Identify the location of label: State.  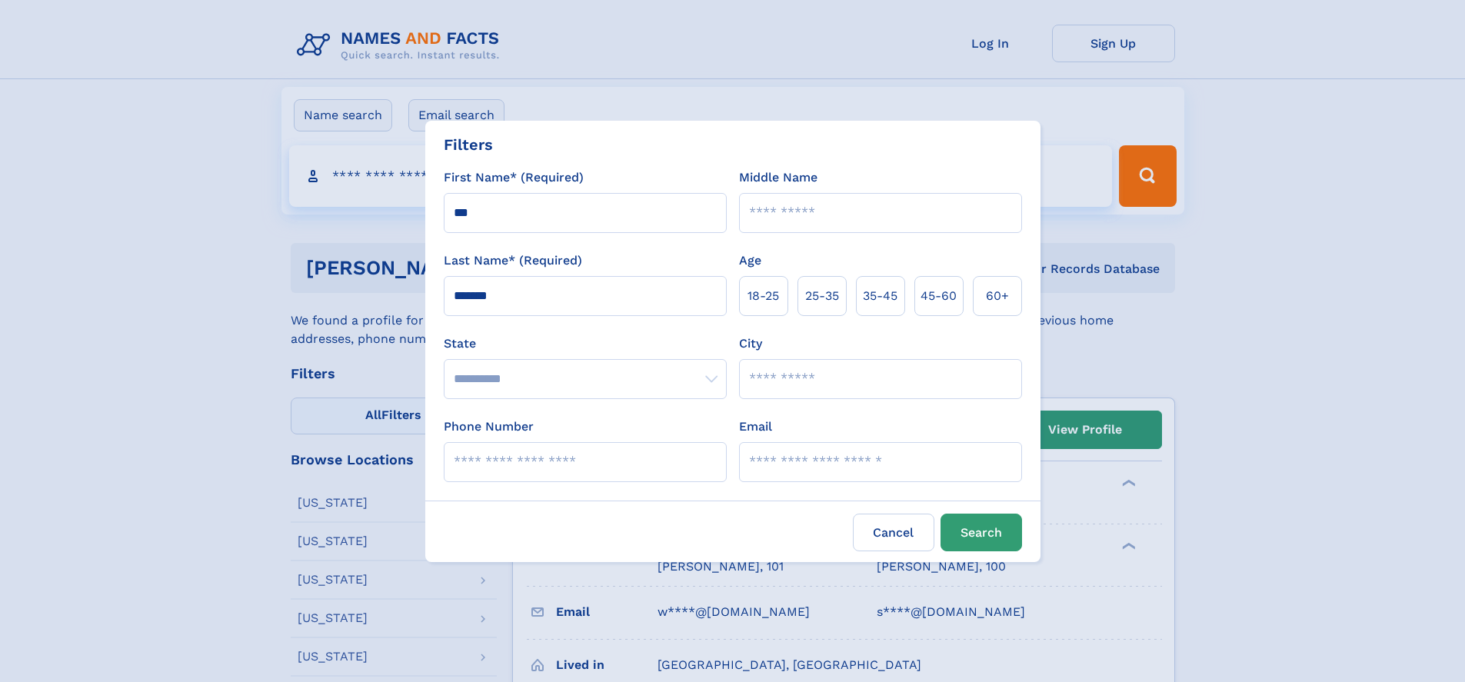
(585, 344).